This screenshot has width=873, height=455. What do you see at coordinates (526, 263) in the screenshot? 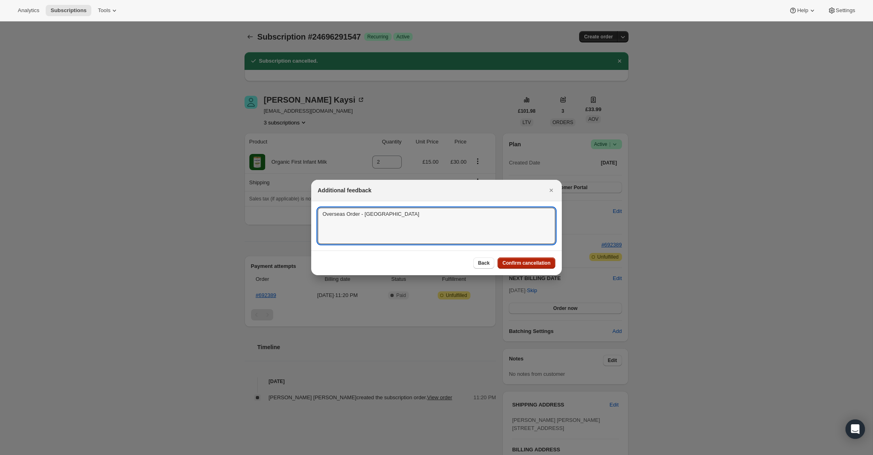
I see `button: Confirm cancellation` at bounding box center [526, 263].